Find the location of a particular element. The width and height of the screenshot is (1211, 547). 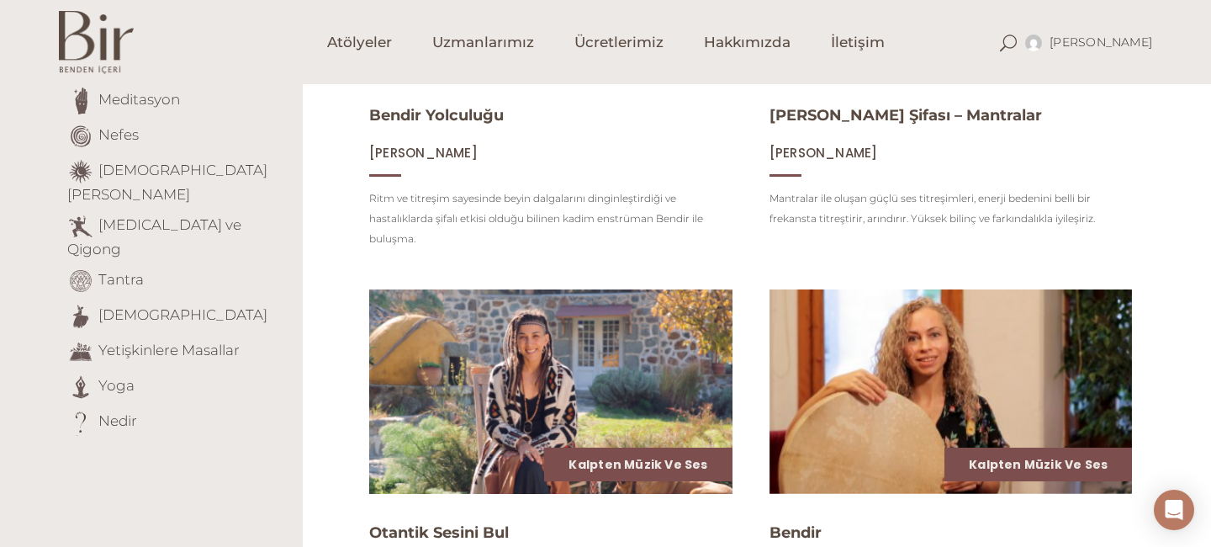

a: Nedir is located at coordinates (118, 421).